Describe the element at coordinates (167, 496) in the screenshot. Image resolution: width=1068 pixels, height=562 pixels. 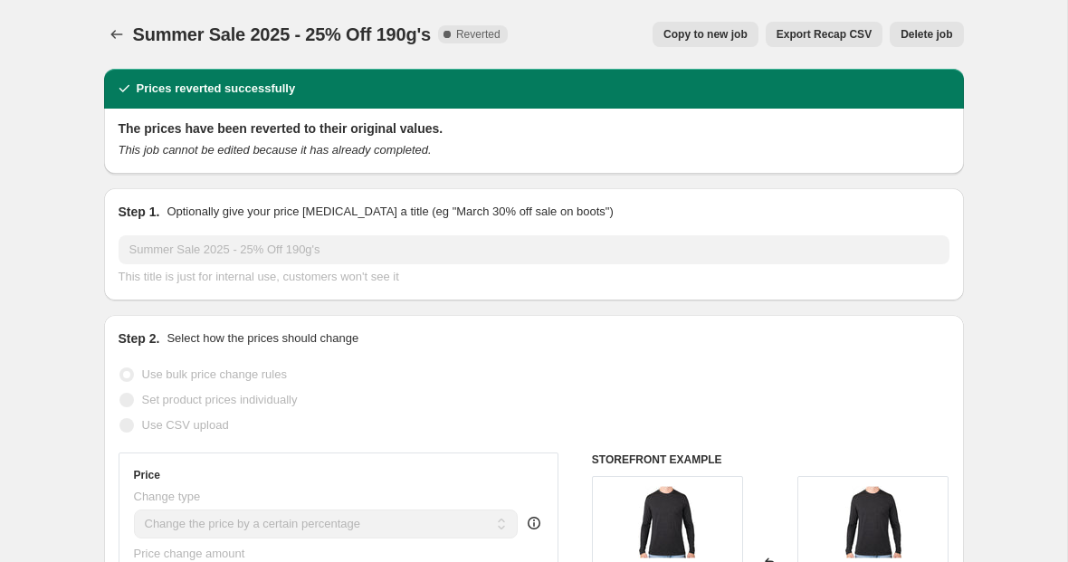
I see `span: Change type` at that location.